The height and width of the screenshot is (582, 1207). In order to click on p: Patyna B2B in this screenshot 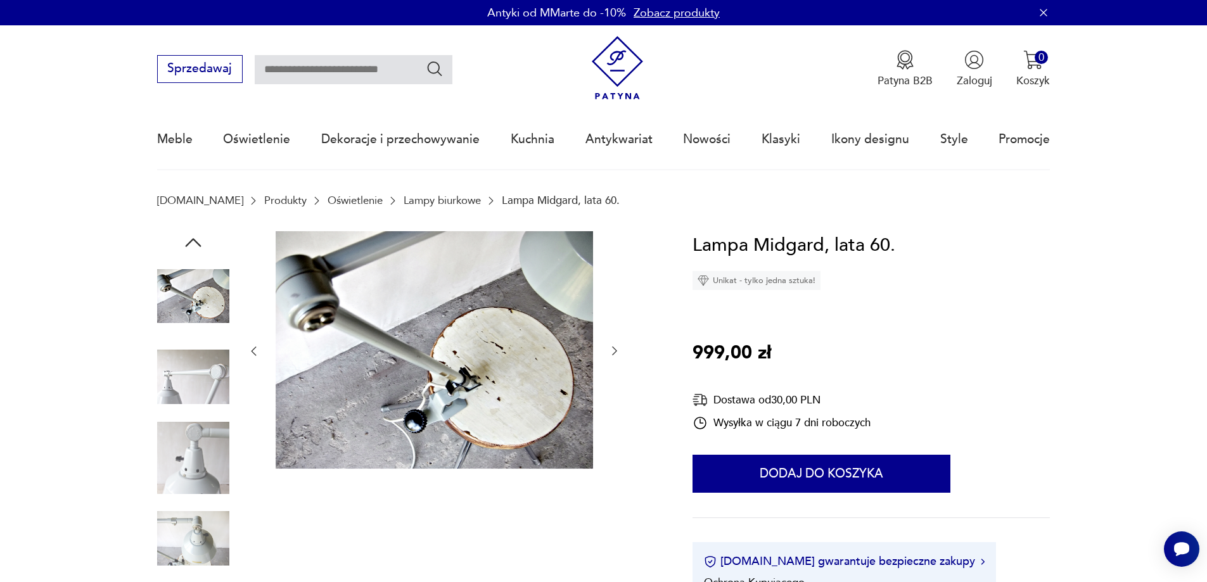, I will do `click(905, 80)`.